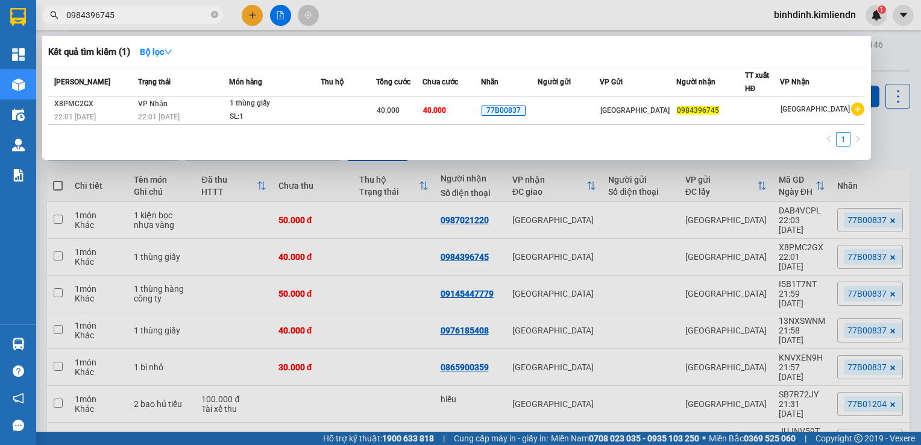 The height and width of the screenshot is (445, 921). Describe the element at coordinates (554, 82) in the screenshot. I see `span: Người gửi` at that location.